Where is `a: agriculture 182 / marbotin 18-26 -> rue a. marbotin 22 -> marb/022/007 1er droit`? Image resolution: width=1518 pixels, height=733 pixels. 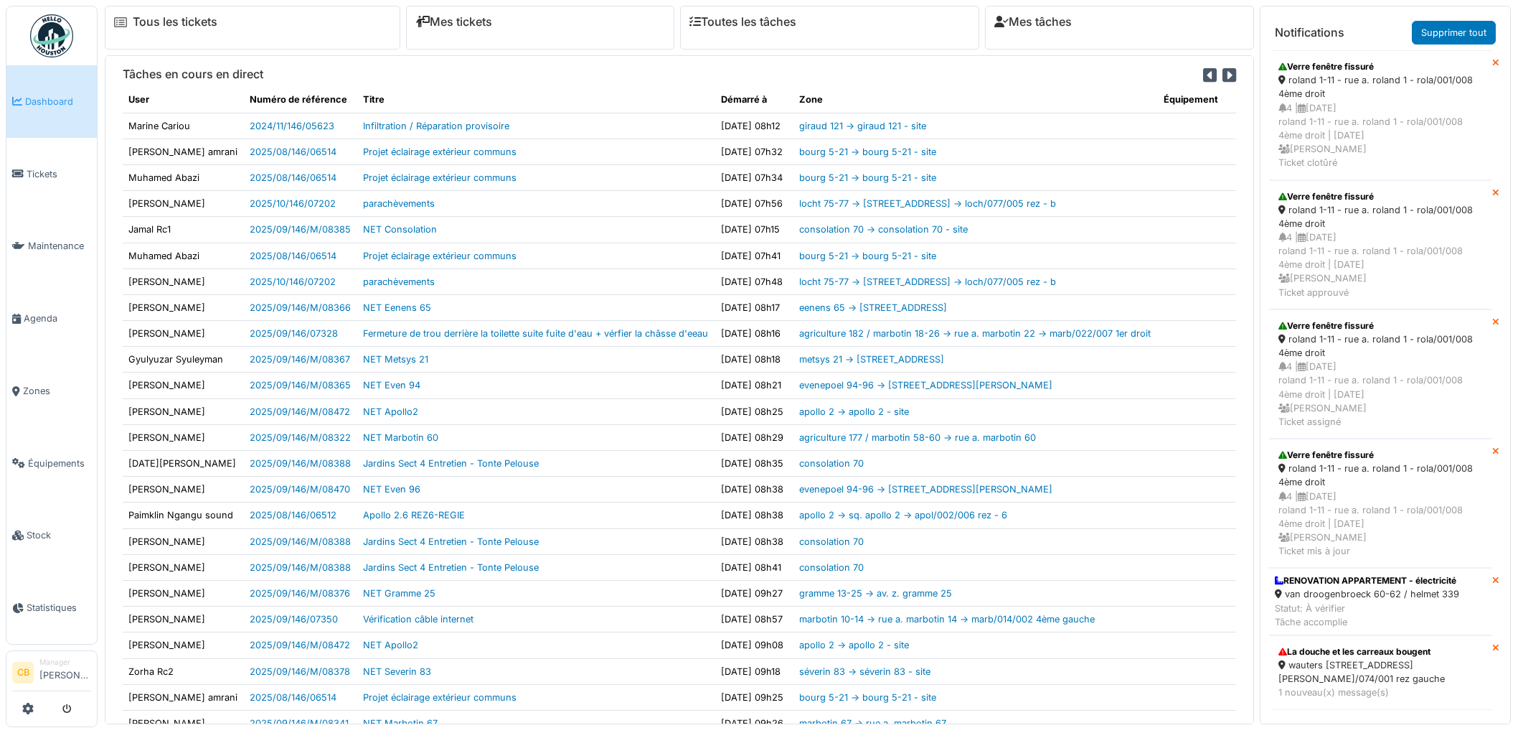
a: agriculture 182 / marbotin 18-26 -> rue a. marbotin 22 -> marb/022/007 1er droit is located at coordinates (975, 333).